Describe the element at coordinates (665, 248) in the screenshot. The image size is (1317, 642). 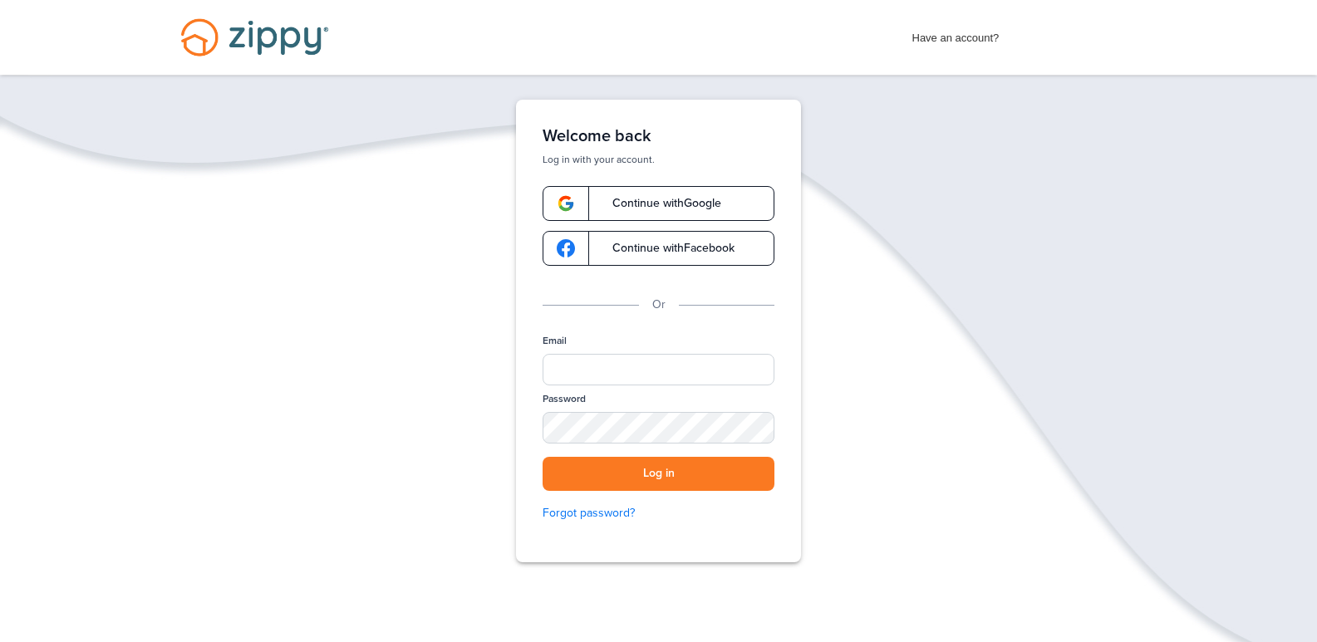
I see `span: Continue with Facebook` at that location.